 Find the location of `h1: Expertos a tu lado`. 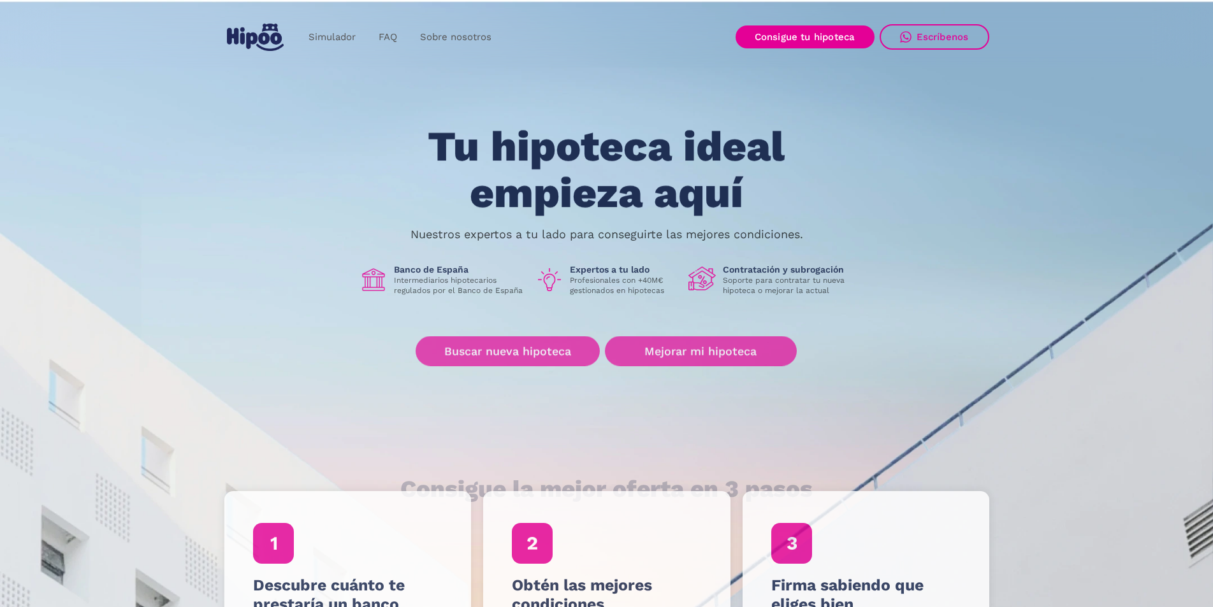

h1: Expertos a tu lado is located at coordinates (624, 270).